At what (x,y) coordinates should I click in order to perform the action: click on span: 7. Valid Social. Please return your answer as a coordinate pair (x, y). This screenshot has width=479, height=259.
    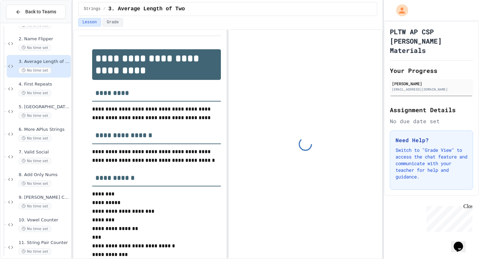
    Looking at the image, I should click on (44, 152).